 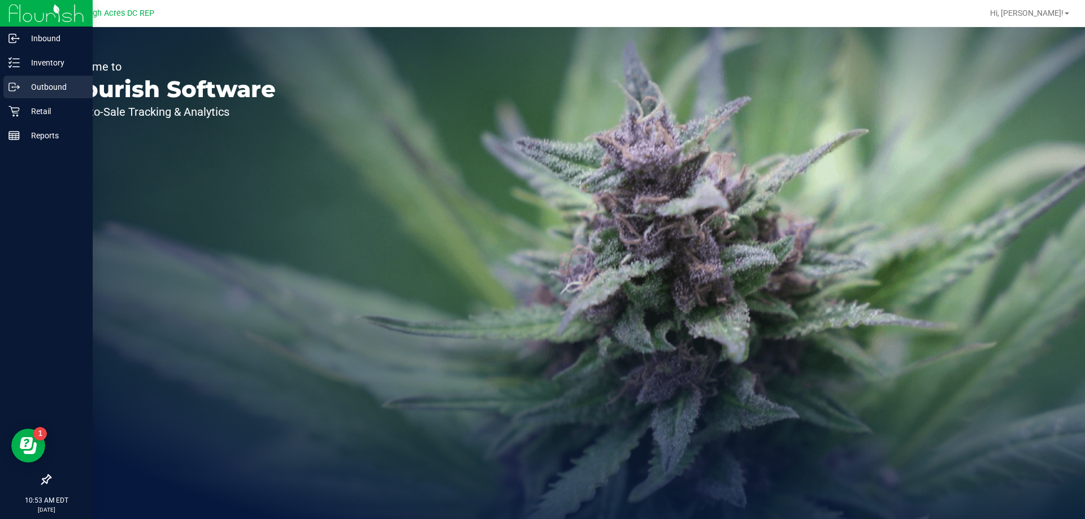 What do you see at coordinates (54, 38) in the screenshot?
I see `p: Inbound` at bounding box center [54, 38].